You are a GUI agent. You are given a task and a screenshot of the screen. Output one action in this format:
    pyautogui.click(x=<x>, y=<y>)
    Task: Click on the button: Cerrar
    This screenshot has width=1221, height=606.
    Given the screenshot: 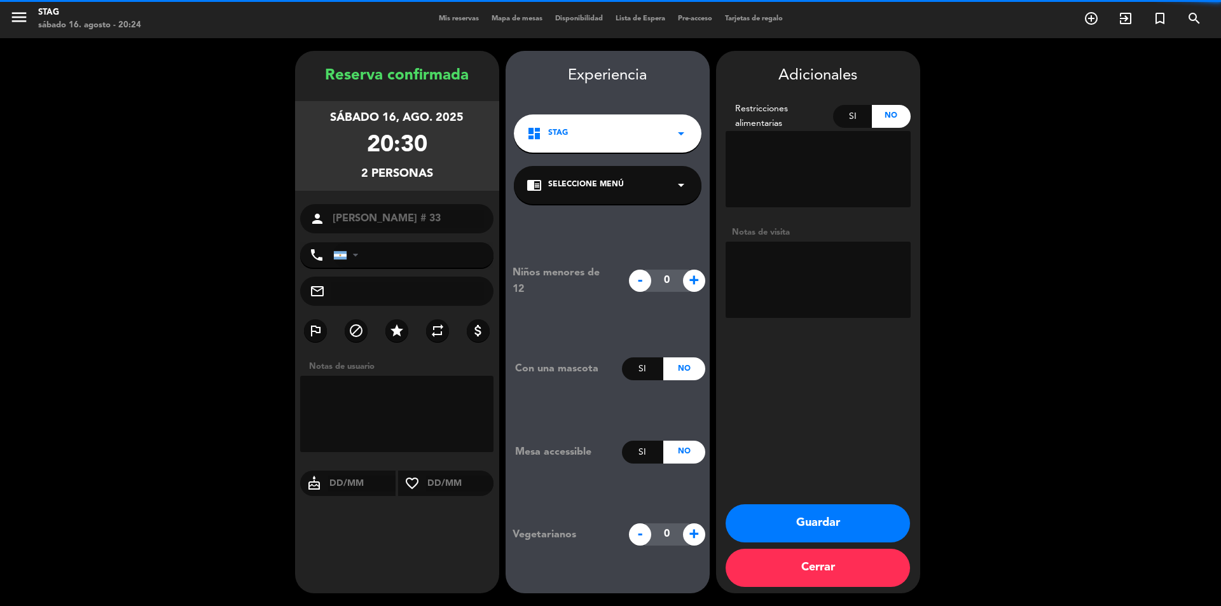 What is the action you would take?
    pyautogui.click(x=818, y=568)
    